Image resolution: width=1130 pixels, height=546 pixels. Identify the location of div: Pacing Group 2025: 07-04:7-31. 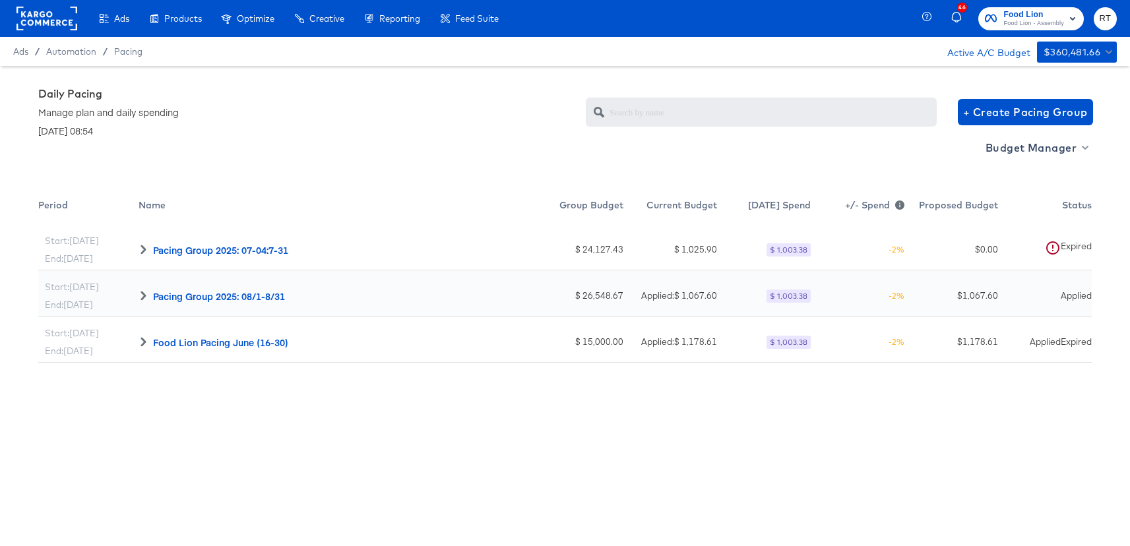
(220, 250).